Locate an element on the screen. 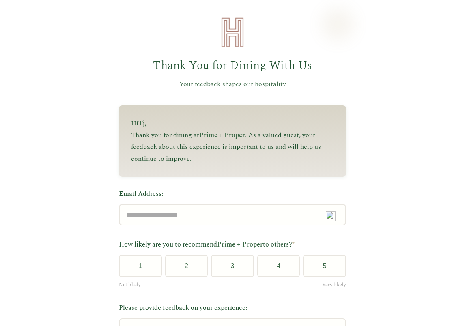 The image size is (465, 326). button: 1 is located at coordinates (140, 266).